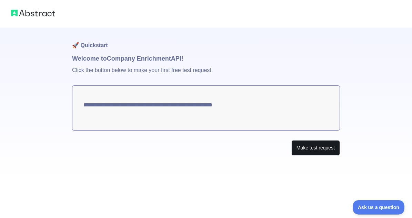  Describe the element at coordinates (206, 59) in the screenshot. I see `h1: Welcome to Company Enrichment API!` at that location.